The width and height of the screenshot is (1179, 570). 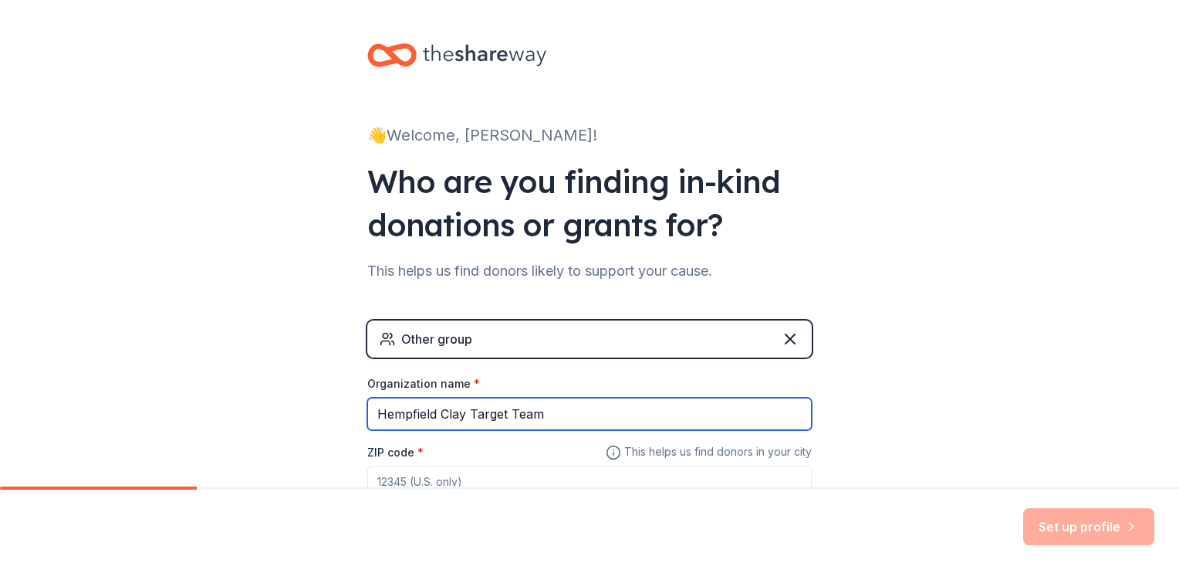 What do you see at coordinates (590, 203) in the screenshot?
I see `div: Who are you finding in-kind donations or grants for?` at bounding box center [590, 203].